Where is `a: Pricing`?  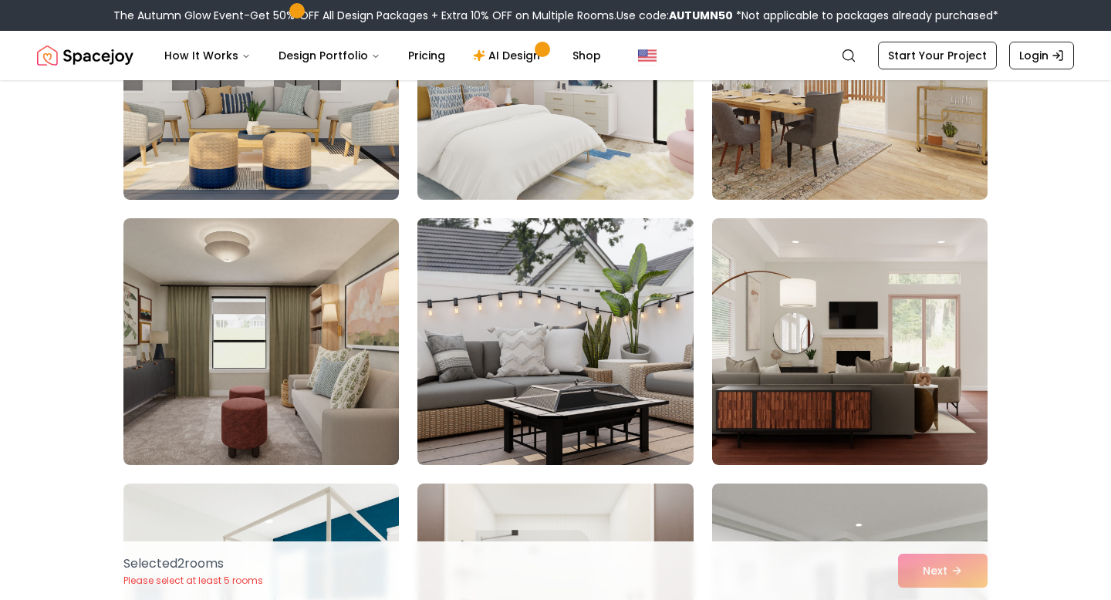 a: Pricing is located at coordinates (427, 56).